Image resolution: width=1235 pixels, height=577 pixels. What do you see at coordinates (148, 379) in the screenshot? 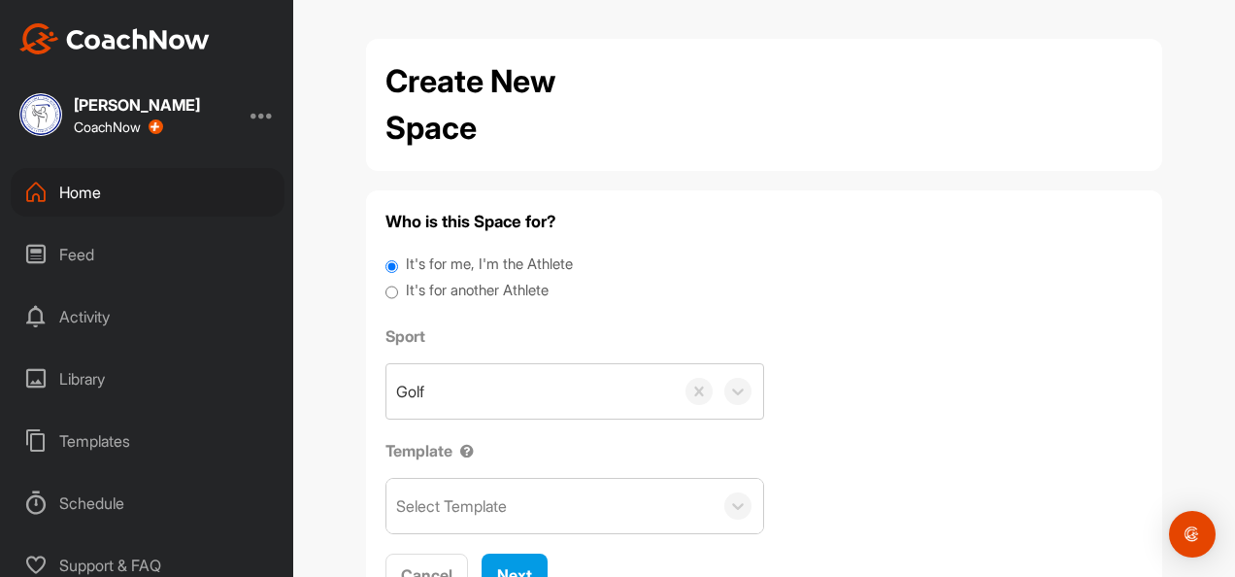
I see `div: Library` at bounding box center [148, 379].